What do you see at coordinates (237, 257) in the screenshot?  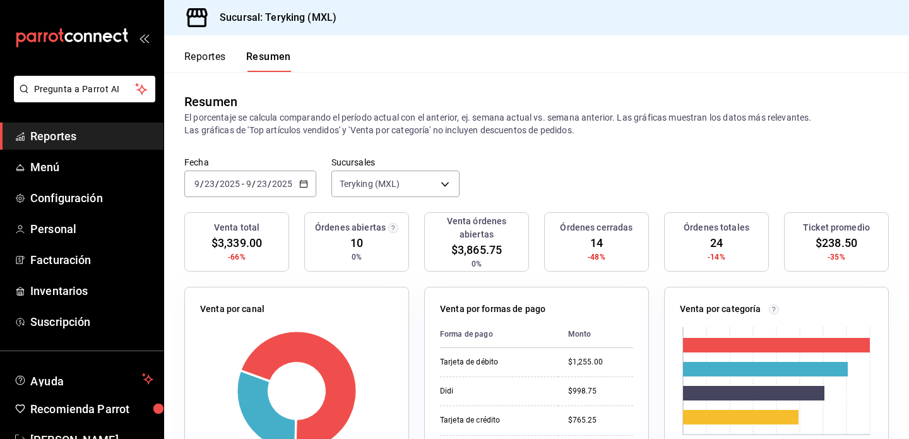 I see `span: -66%` at bounding box center [237, 257].